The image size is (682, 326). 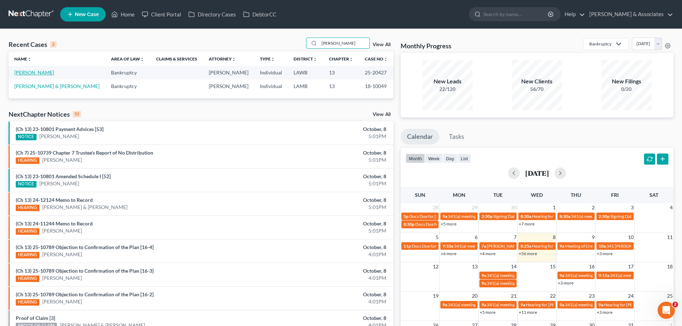 I want to click on a: Proof of Claim [3], so click(x=35, y=318).